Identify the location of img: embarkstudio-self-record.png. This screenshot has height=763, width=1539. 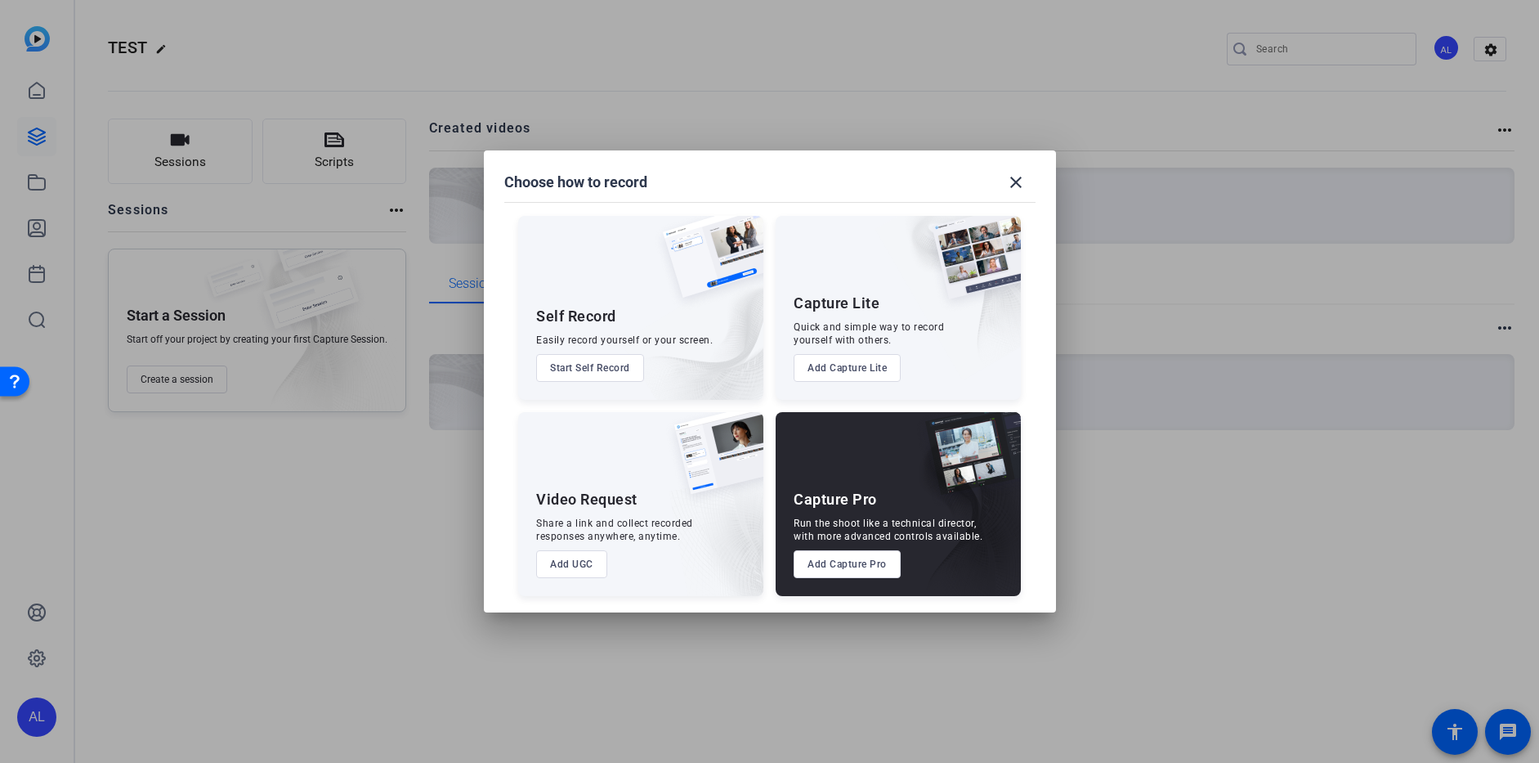
(692, 325).